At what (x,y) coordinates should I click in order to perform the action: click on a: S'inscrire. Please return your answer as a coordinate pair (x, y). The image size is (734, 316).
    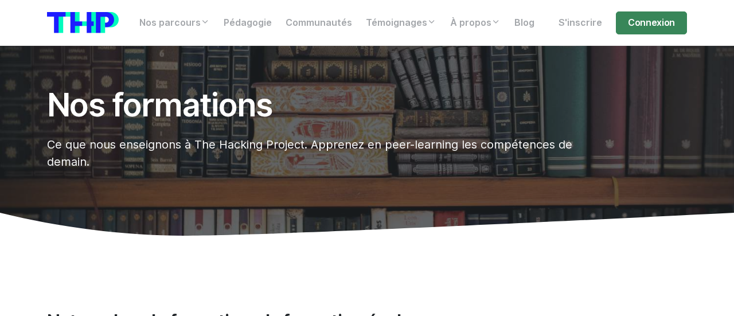
    Looking at the image, I should click on (580, 23).